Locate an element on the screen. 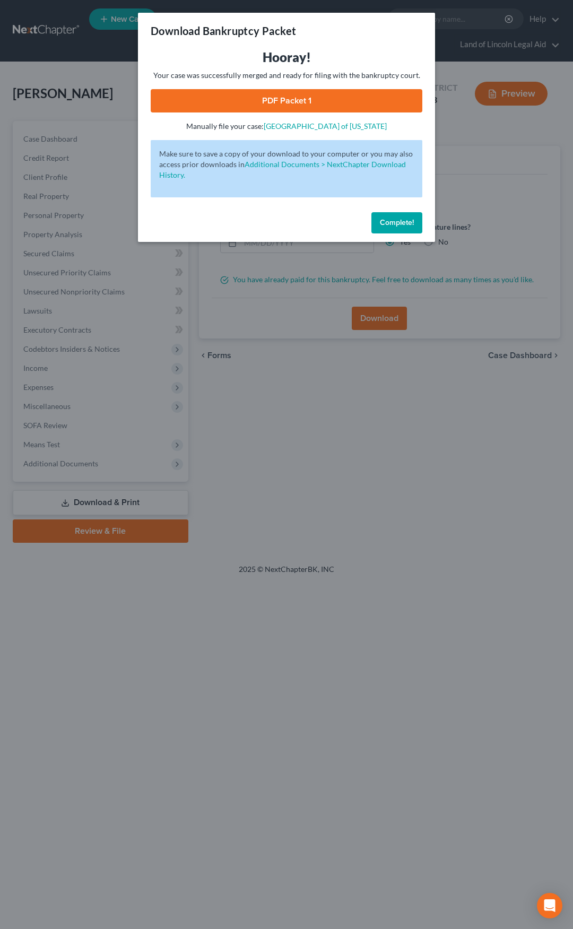  a: PDF Packet 1 is located at coordinates (286, 101).